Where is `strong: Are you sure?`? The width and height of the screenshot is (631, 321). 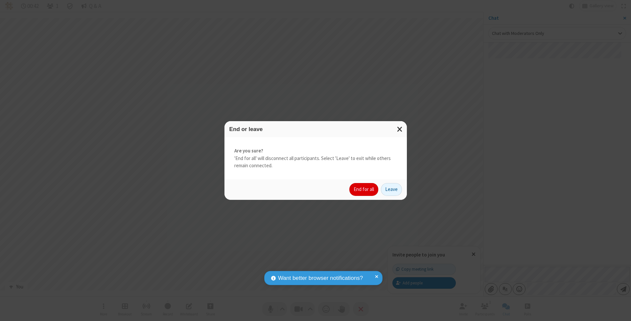
strong: Are you sure? is located at coordinates (316, 151).